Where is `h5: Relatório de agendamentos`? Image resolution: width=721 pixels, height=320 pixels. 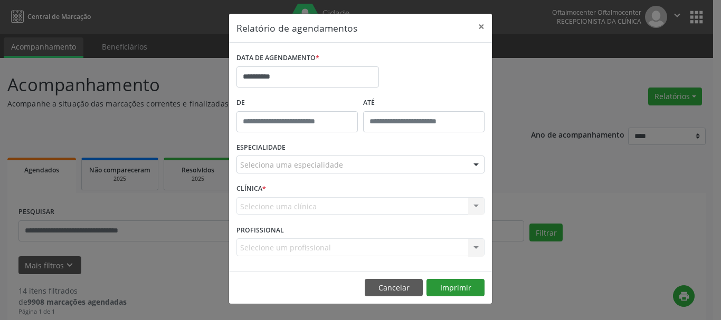 h5: Relatório de agendamentos is located at coordinates (296, 28).